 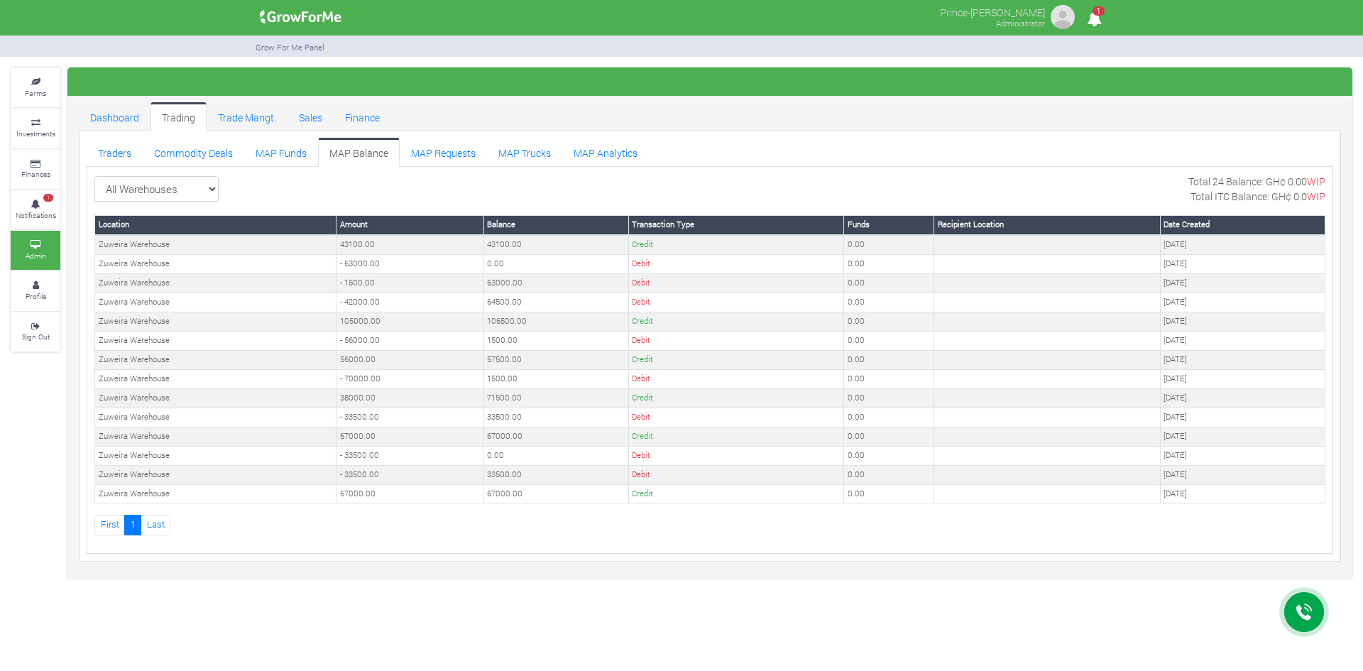 What do you see at coordinates (155, 525) in the screenshot?
I see `a: Last` at bounding box center [155, 525].